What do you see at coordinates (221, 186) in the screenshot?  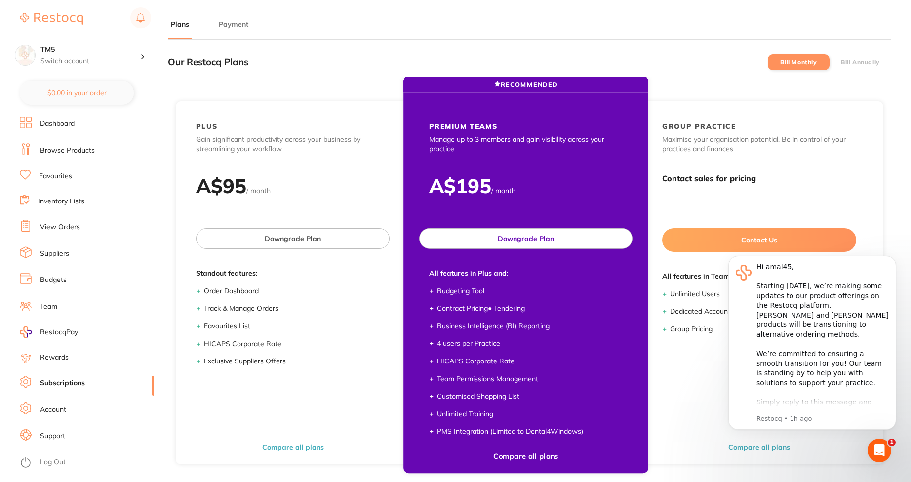 I see `h2: A$ 95` at bounding box center [221, 186].